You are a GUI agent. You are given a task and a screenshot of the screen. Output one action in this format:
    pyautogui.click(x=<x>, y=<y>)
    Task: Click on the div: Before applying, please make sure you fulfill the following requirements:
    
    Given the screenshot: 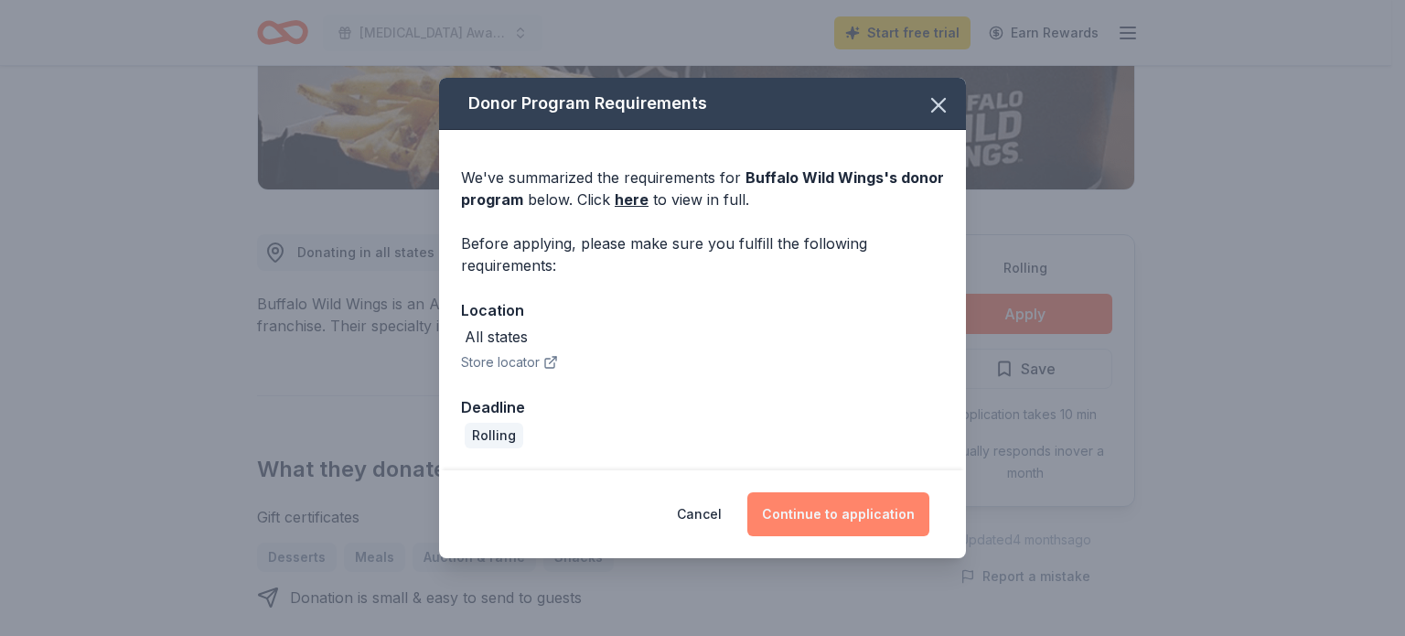 What is the action you would take?
    pyautogui.click(x=702, y=254)
    